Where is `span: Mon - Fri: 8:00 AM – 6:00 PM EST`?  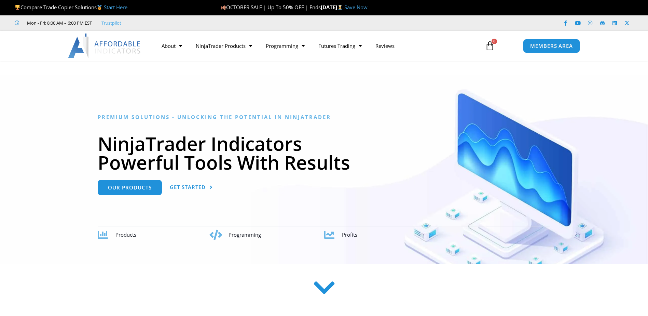
span: Mon - Fri: 8:00 AM – 6:00 PM EST is located at coordinates (58, 23).